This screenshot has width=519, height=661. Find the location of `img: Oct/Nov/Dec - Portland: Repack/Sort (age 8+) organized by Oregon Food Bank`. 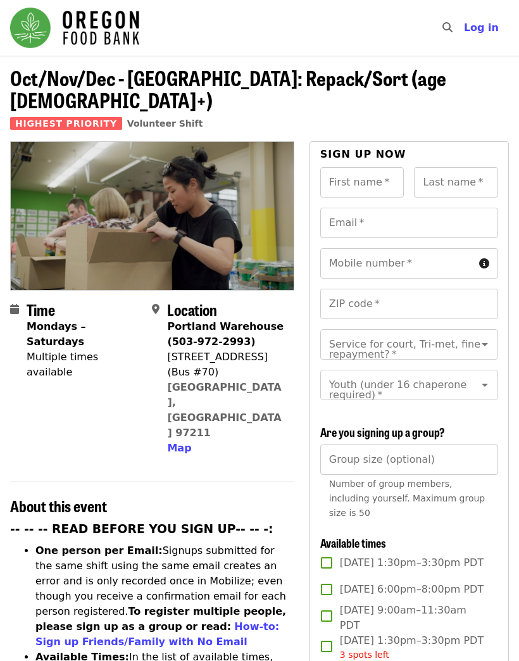

img: Oct/Nov/Dec - Portland: Repack/Sort (age 8+) organized by Oregon Food Bank is located at coordinates (152, 216).